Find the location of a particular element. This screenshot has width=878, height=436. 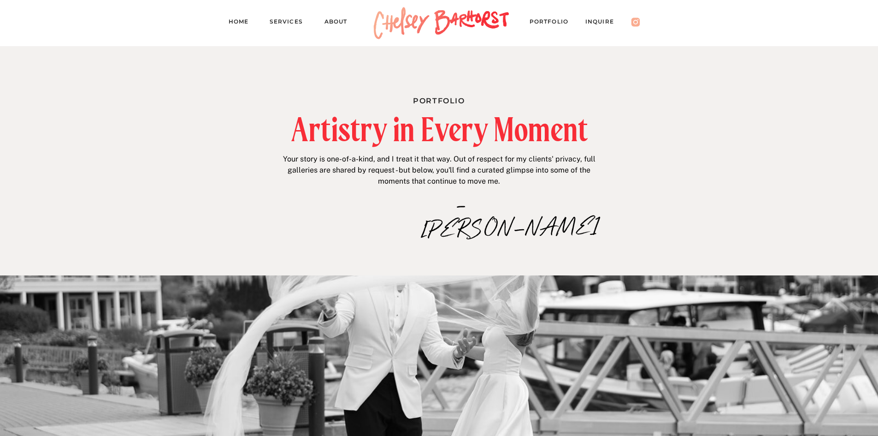

p: Your story is one-of-a-kind, and I treat it that way. Out of respect for my clients' privacy, ful... is located at coordinates (439, 171).